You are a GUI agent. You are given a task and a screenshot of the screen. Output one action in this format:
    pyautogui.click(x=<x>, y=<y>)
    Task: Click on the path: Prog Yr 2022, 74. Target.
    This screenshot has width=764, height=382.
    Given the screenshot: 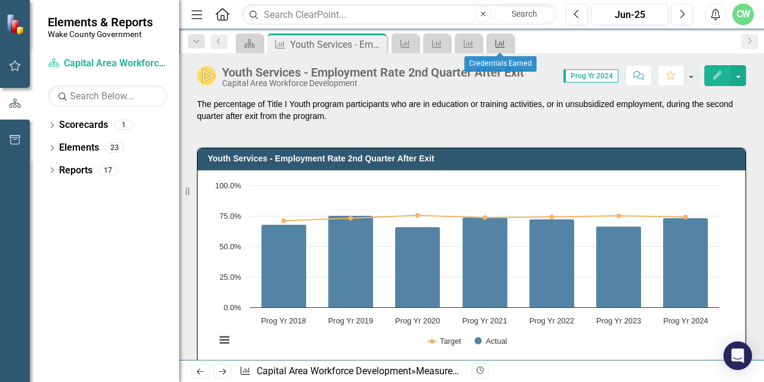 What is the action you would take?
    pyautogui.click(x=552, y=217)
    